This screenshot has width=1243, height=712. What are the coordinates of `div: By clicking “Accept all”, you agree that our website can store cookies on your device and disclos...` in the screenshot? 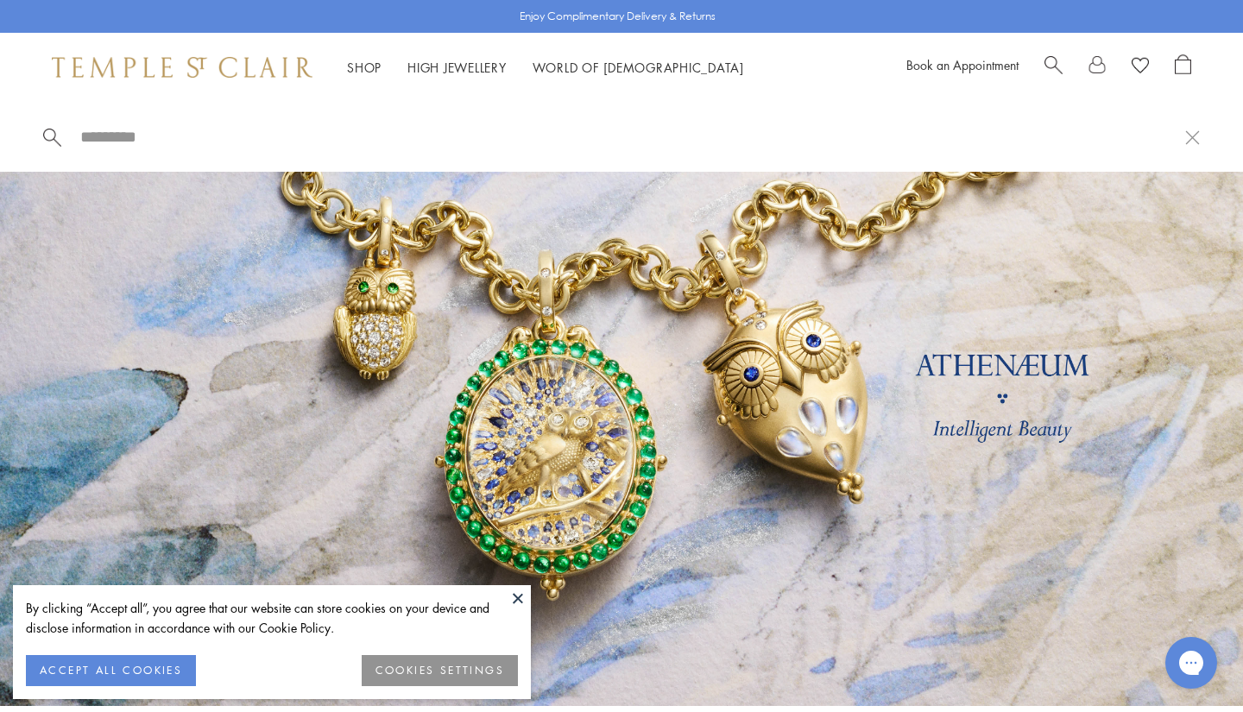 It's located at (272, 618).